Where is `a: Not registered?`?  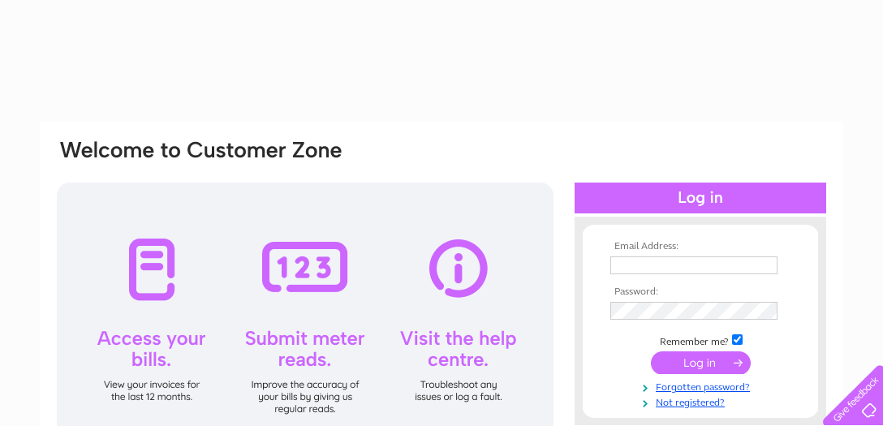
a: Not registered? is located at coordinates (702, 401).